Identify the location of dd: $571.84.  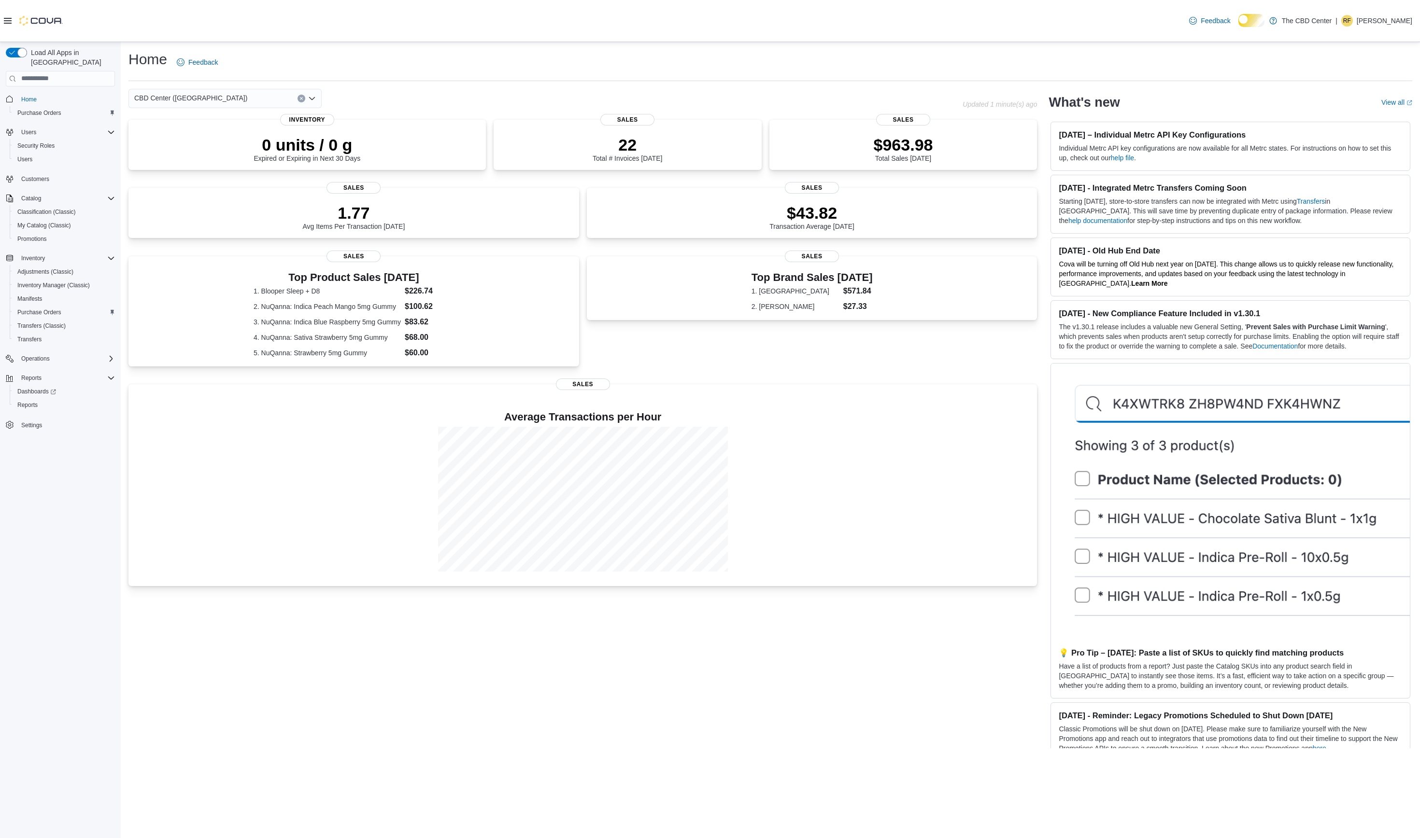
(858, 291).